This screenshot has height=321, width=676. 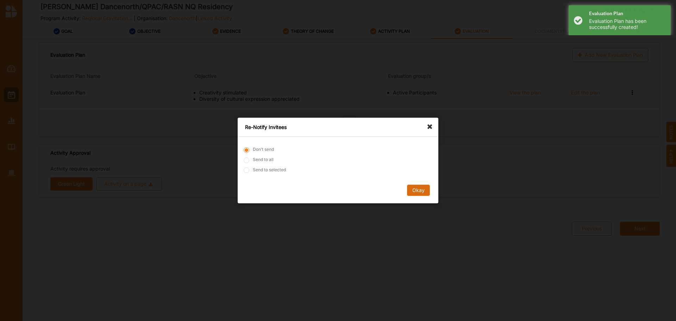 What do you see at coordinates (338, 127) in the screenshot?
I see `div: Re-Notify Invitees` at bounding box center [338, 127].